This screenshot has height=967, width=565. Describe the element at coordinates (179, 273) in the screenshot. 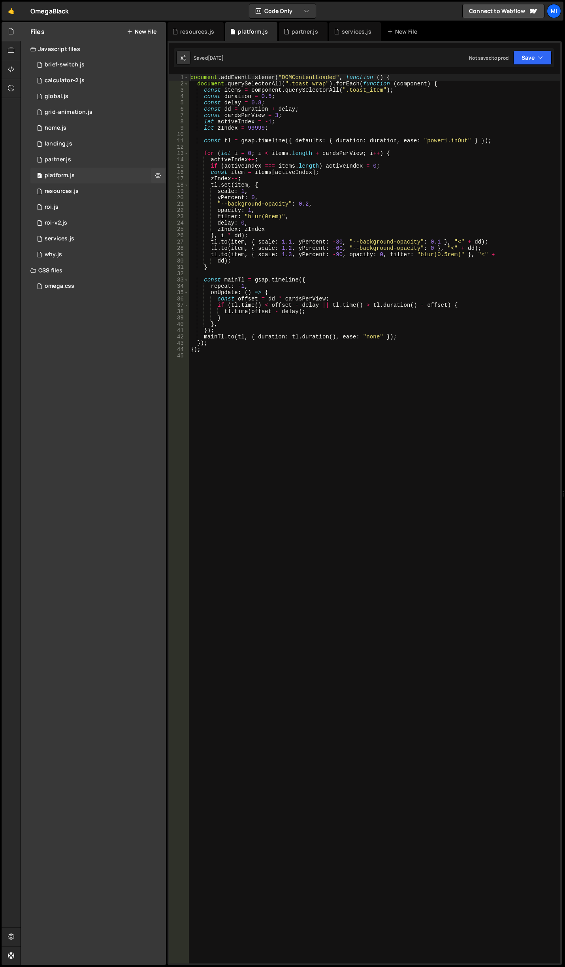

I see `div: 32` at that location.